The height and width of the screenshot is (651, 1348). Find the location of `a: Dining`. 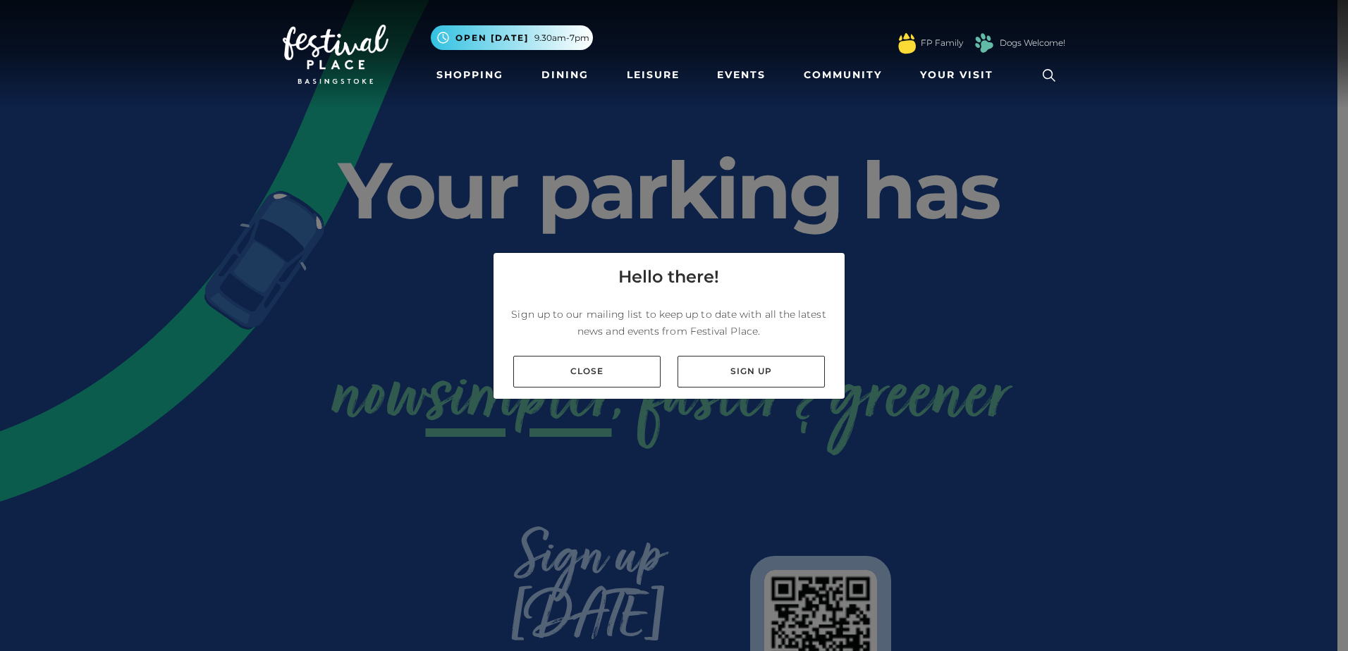

a: Dining is located at coordinates (565, 75).